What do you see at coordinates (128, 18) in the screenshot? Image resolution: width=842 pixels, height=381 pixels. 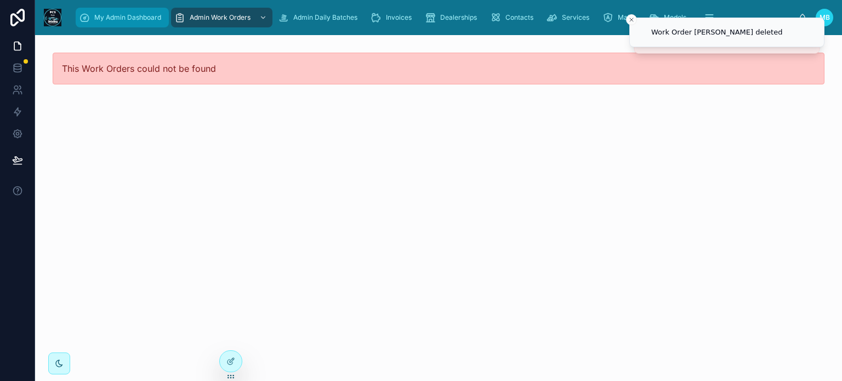 I see `span: My Admin Dashboard` at bounding box center [128, 18].